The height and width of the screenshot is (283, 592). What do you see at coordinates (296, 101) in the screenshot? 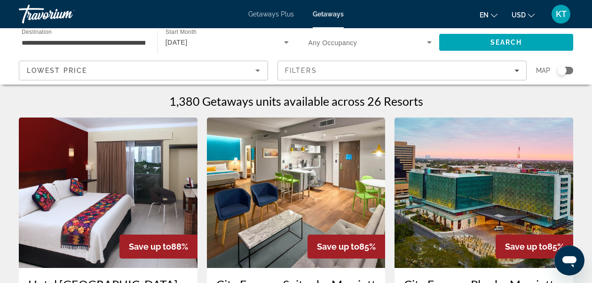
I see `h1: 1,380 Getaways units available across 26 Resorts` at bounding box center [296, 101].